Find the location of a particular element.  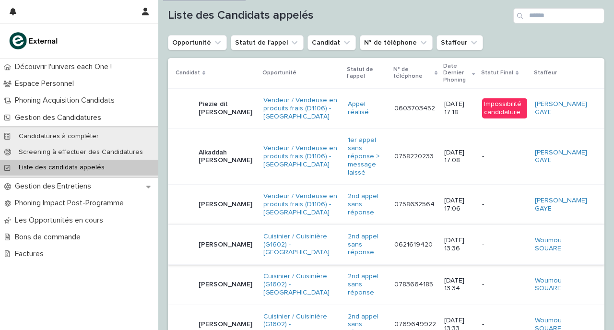

img: bc51vvfgR2QLHU84CWIQ is located at coordinates (34, 41).